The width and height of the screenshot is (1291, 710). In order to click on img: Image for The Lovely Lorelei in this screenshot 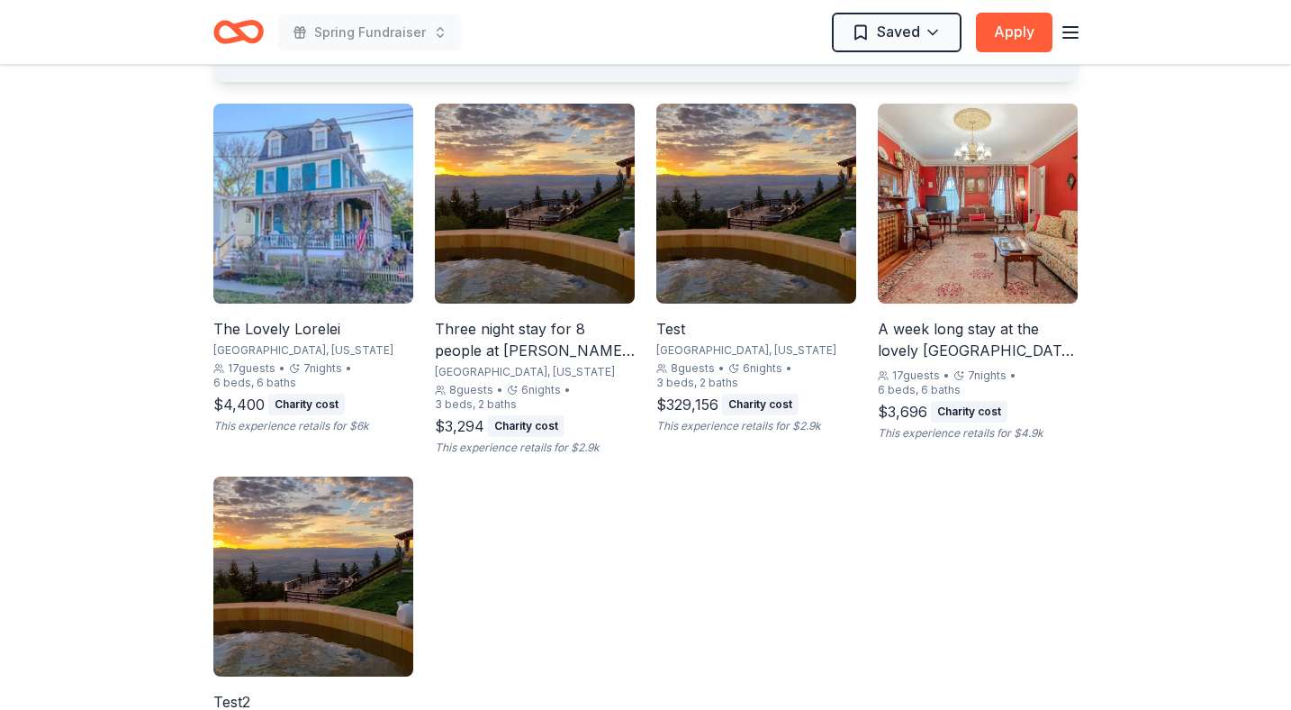, I will do `click(313, 204)`.